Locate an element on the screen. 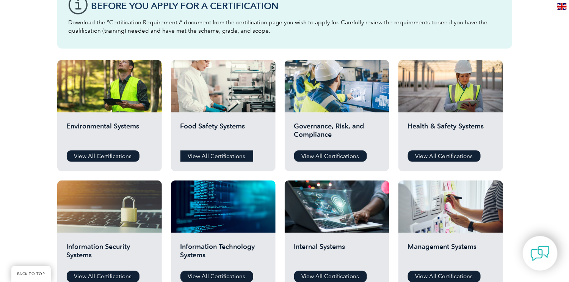 Image resolution: width=569 pixels, height=282 pixels. h2: Internal Systems is located at coordinates (337, 253).